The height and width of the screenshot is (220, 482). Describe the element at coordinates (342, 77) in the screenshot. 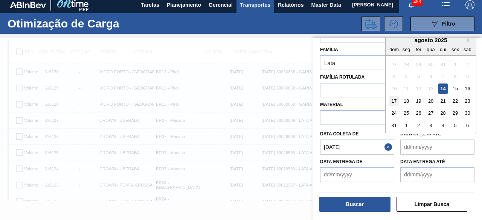

I see `label: Família Rotulada` at that location.